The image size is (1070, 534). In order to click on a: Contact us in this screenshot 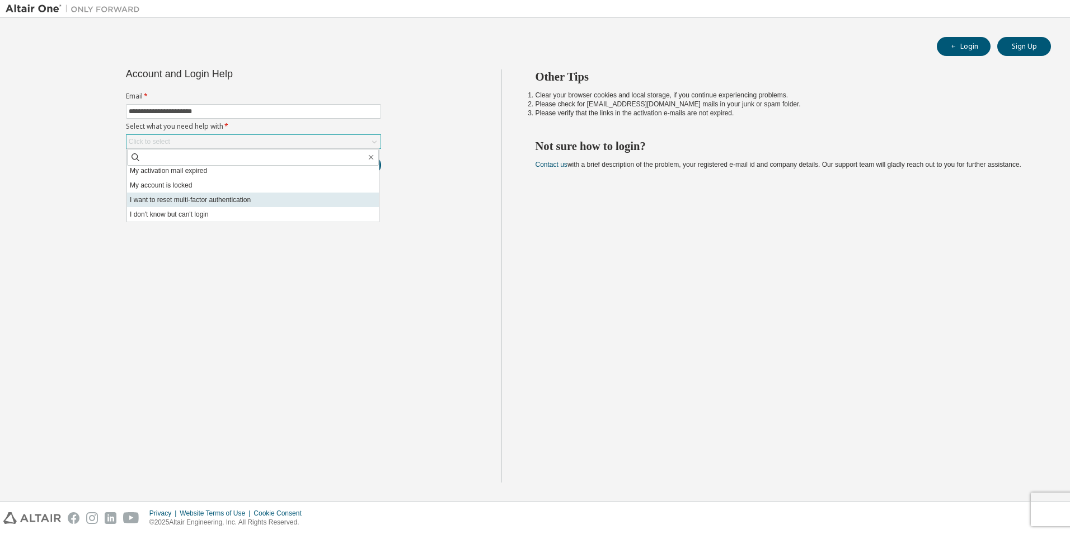, I will do `click(551, 165)`.